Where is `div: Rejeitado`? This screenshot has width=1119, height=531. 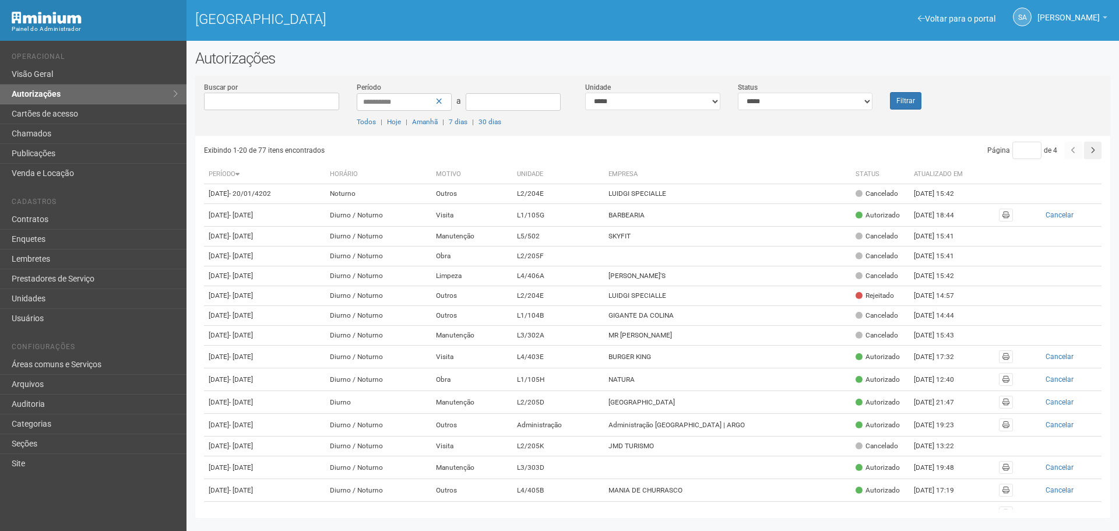
div: Rejeitado is located at coordinates (875, 296).